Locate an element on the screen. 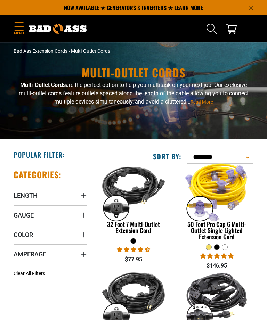 The image size is (267, 320). summary: Color is located at coordinates (50, 235).